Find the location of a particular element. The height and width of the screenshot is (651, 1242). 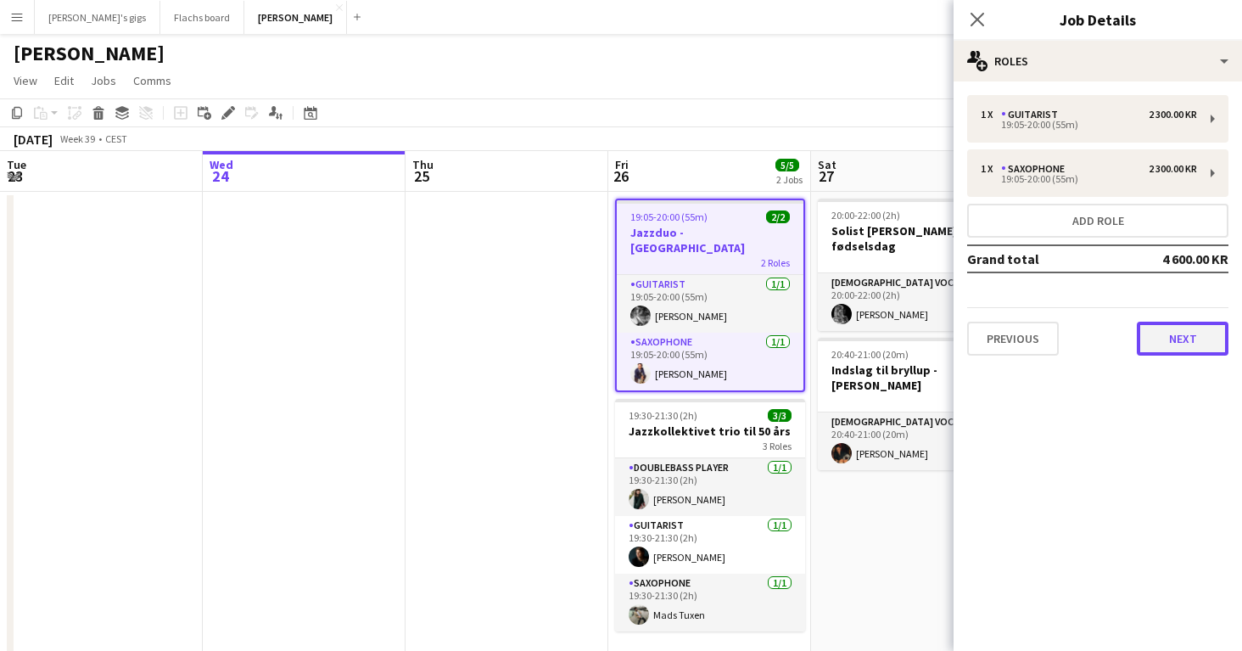

app-card-role: Saxophone1/119:30-21:30 (2h)Mads Tuxen is located at coordinates (710, 602).